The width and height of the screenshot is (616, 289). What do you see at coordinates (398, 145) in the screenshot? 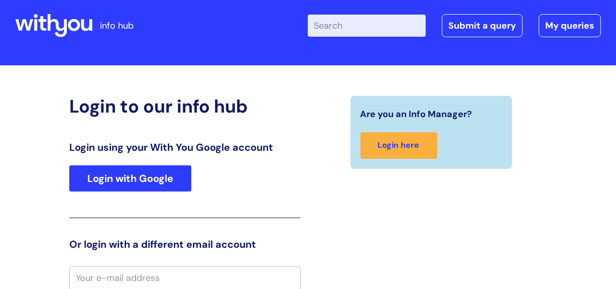
I see `a: Login here` at bounding box center [398, 145].